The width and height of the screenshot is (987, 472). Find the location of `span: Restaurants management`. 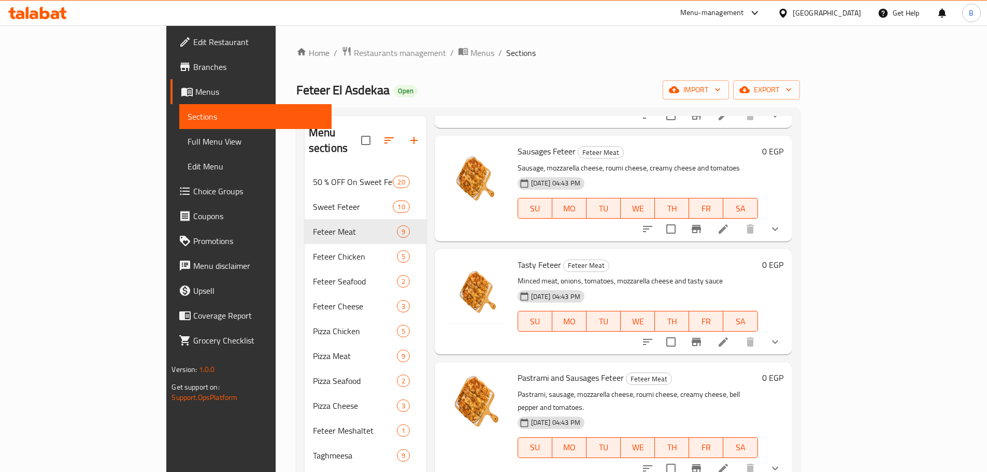

span: Restaurants management is located at coordinates (400, 53).